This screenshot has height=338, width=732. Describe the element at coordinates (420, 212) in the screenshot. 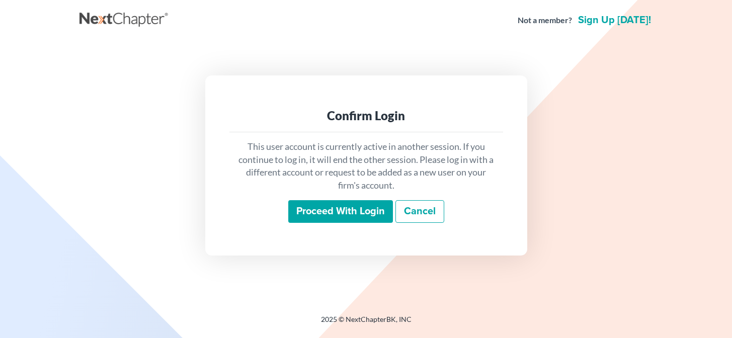

I see `a: Cancel` at that location.